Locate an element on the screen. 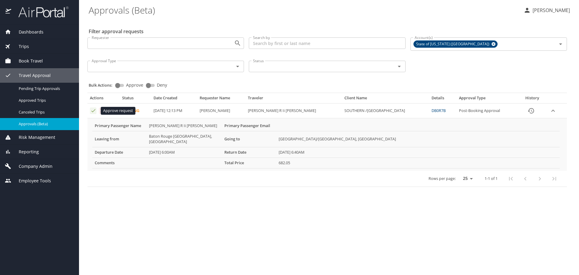 The image size is (579, 275). th: Return Date is located at coordinates (249, 152).